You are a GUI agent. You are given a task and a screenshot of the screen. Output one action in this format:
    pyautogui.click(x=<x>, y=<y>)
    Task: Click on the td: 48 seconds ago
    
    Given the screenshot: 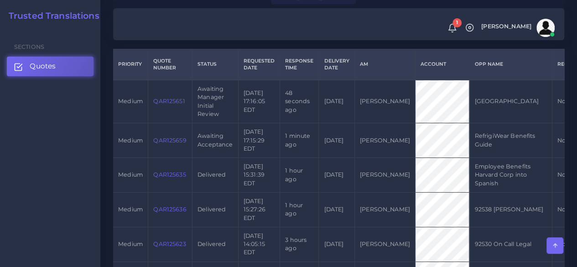 What is the action you would take?
    pyautogui.click(x=299, y=101)
    